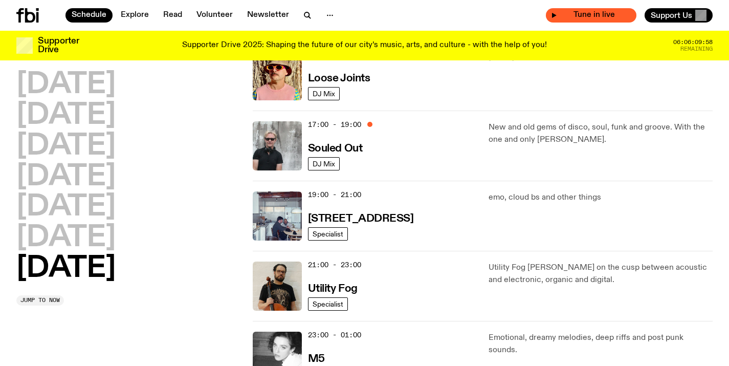  What do you see at coordinates (334, 124) in the screenshot?
I see `span: 17:00 - 19:00` at bounding box center [334, 124].